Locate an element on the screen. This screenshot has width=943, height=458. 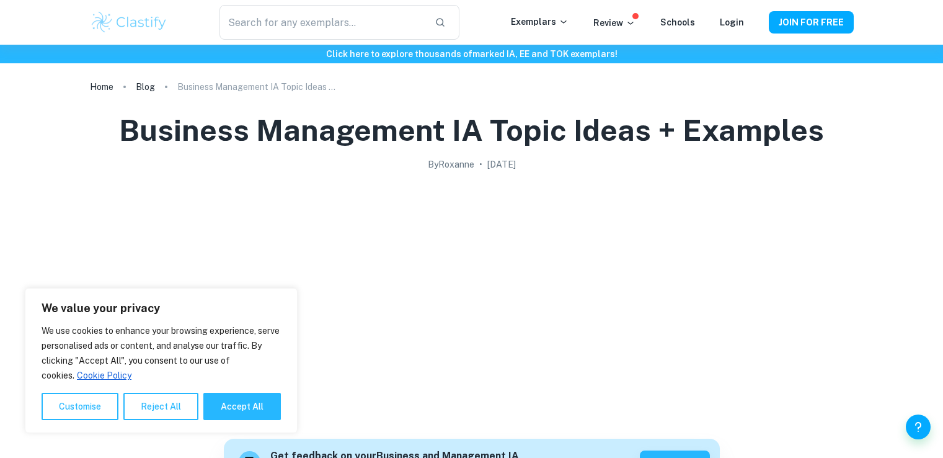
button: Reject All is located at coordinates (161, 406).